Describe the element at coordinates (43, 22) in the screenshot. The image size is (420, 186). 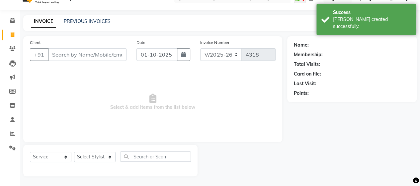
I see `a: INVOICE` at that location.